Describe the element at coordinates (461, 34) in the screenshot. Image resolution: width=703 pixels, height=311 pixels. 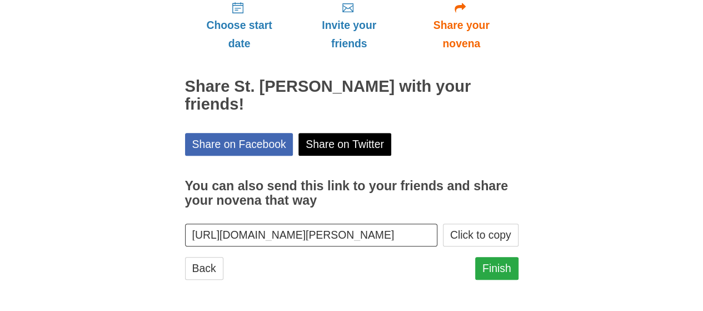
I see `span: Share your novena` at that location.